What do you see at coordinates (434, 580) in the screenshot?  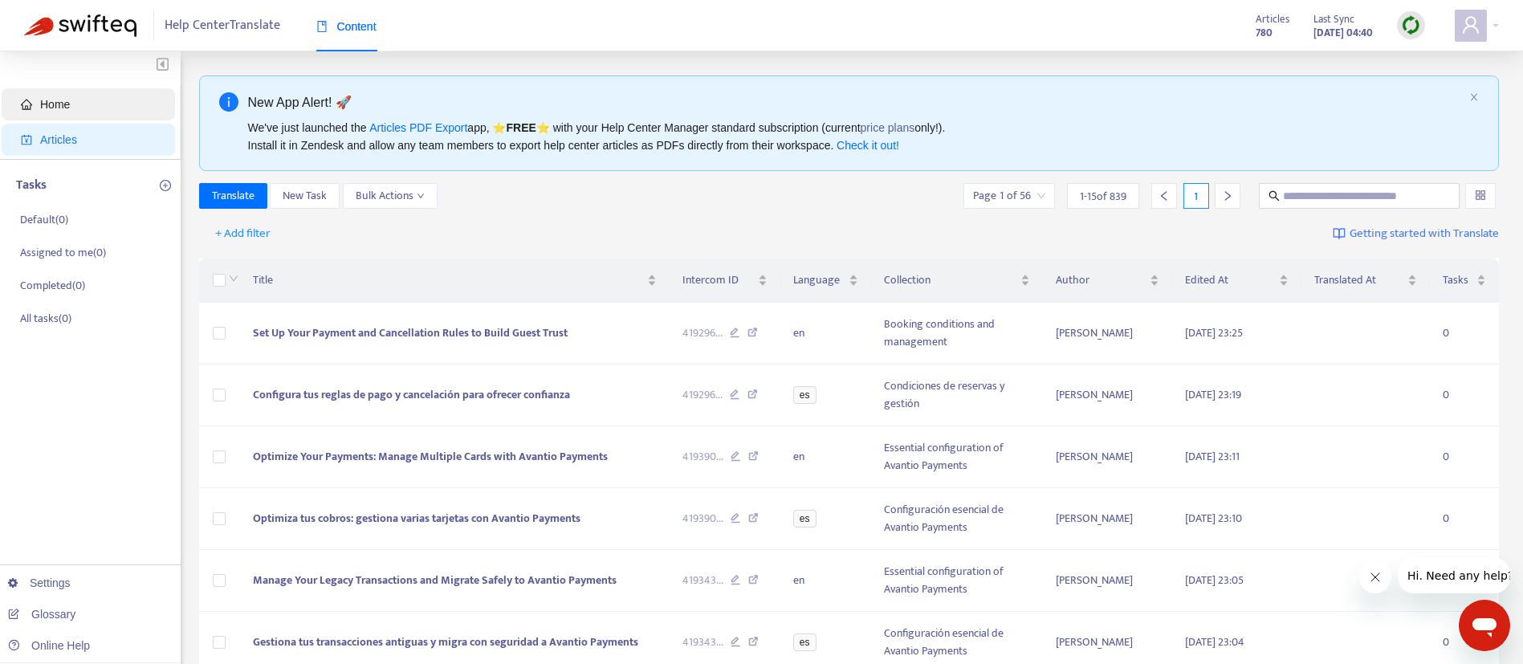 I see `span: Manage Your Legacy Transactions and Migrate Safely to Avantio Payments` at bounding box center [434, 580].